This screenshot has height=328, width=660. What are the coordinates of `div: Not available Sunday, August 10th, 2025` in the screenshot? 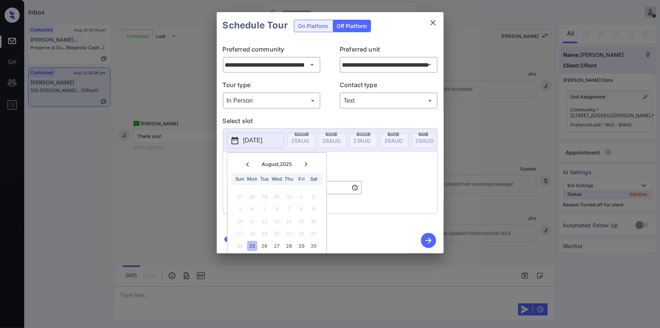 It's located at (240, 221).